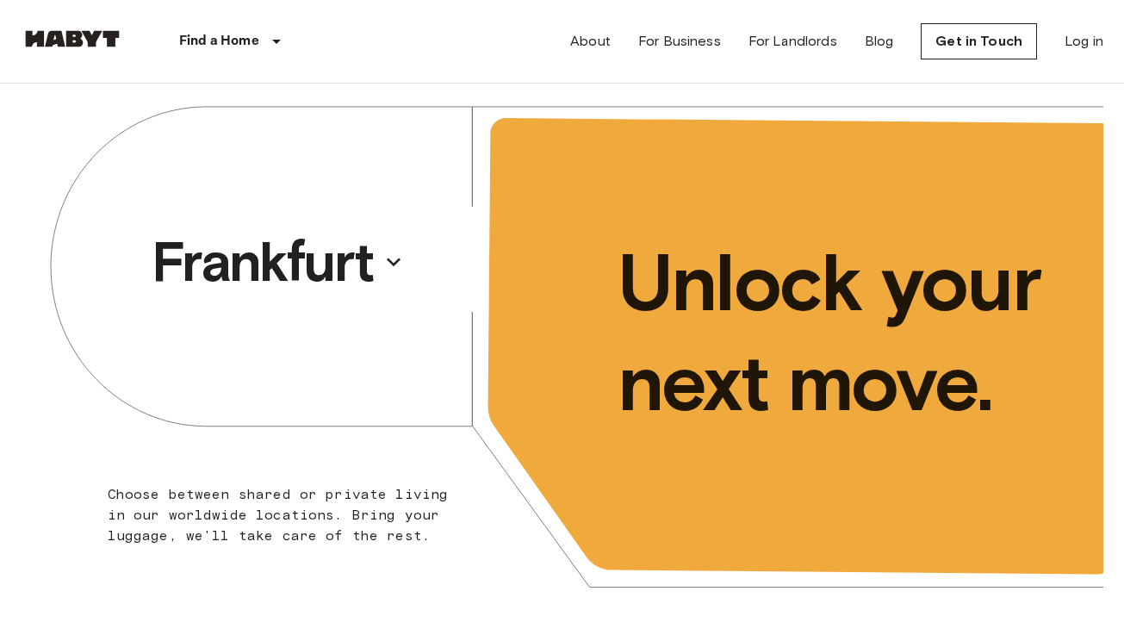 The height and width of the screenshot is (635, 1124). Describe the element at coordinates (277, 262) in the screenshot. I see `button: Frankfurt` at that location.